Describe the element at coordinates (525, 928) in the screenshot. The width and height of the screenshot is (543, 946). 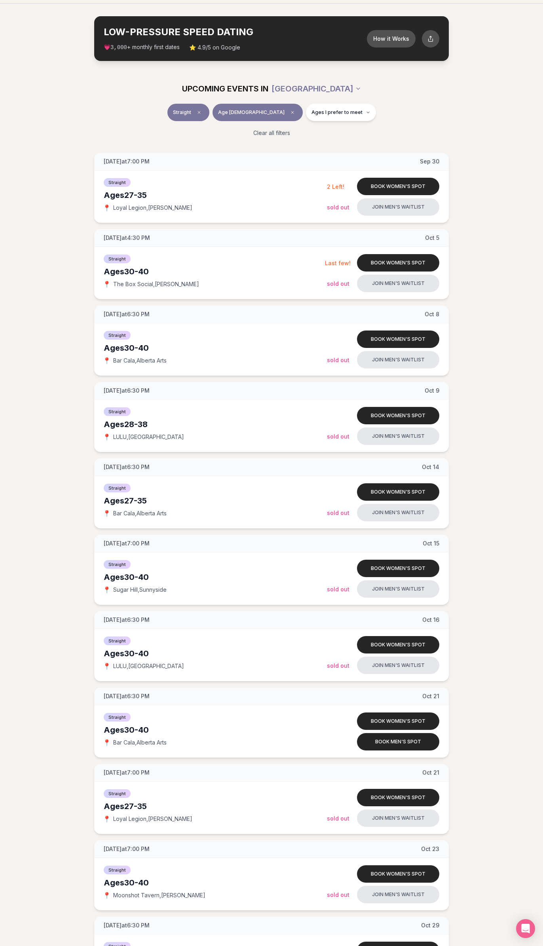
I see `div: Open Intercom Messenger` at that location.